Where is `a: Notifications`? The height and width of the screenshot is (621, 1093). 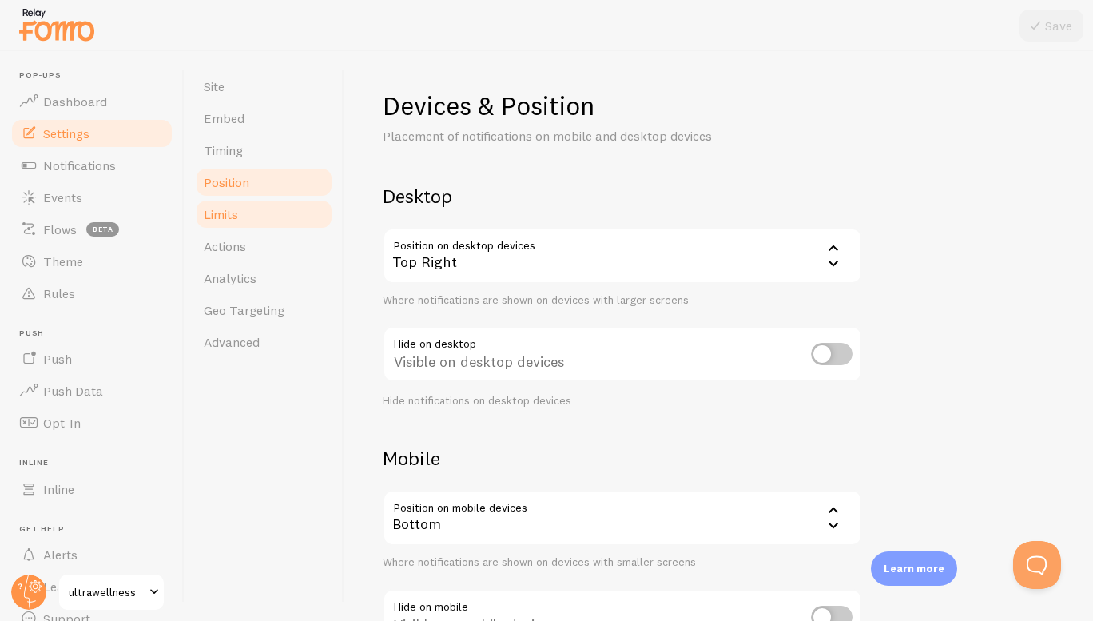 a: Notifications is located at coordinates (92, 165).